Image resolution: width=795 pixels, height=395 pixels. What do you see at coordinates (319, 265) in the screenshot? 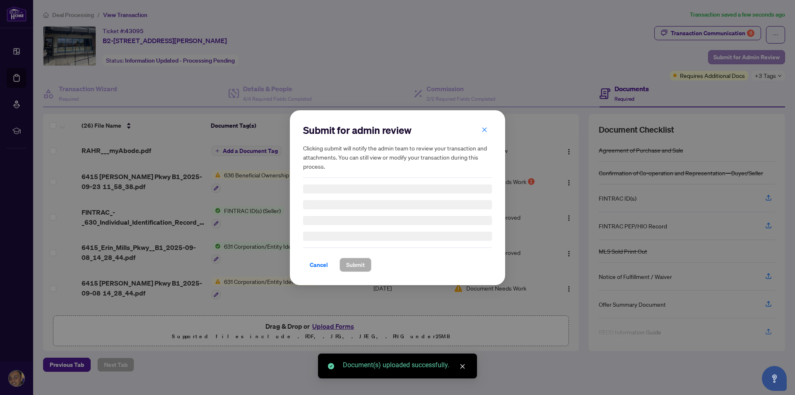
I see `span: Cancel` at bounding box center [319, 265].